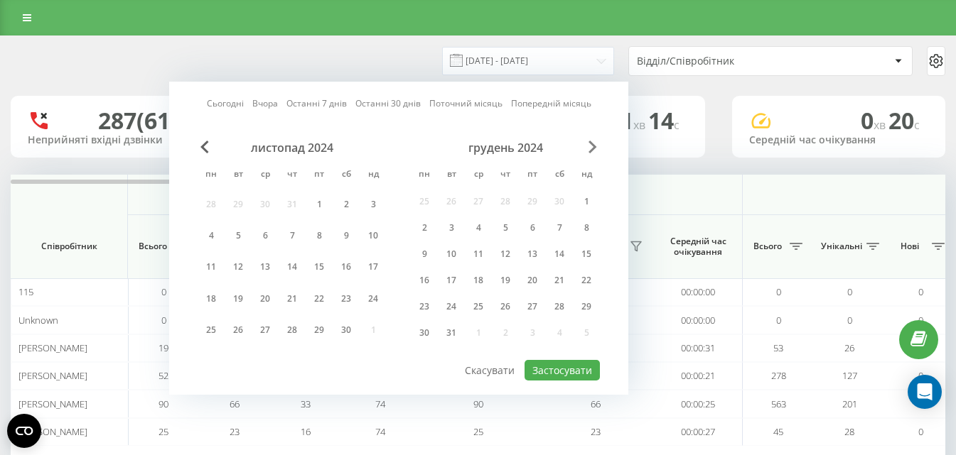 Image resolution: width=956 pixels, height=455 pixels. I want to click on div: чт 7 лист 2024 р., so click(292, 235).